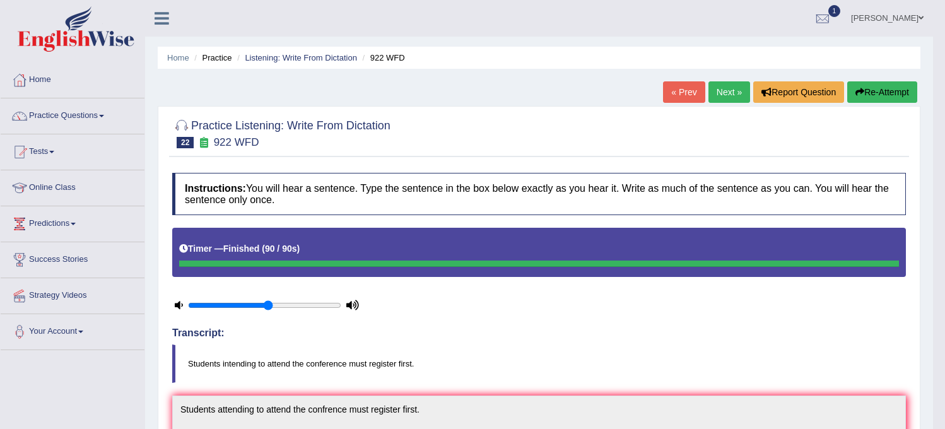 The height and width of the screenshot is (429, 945). I want to click on a: Listening: Write From Dictation, so click(301, 57).